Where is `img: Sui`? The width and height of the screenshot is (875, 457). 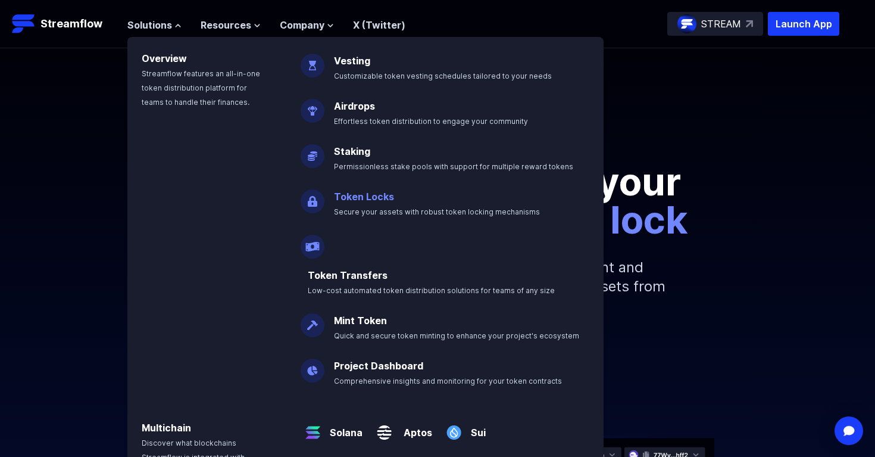
img: Sui is located at coordinates (454, 427).